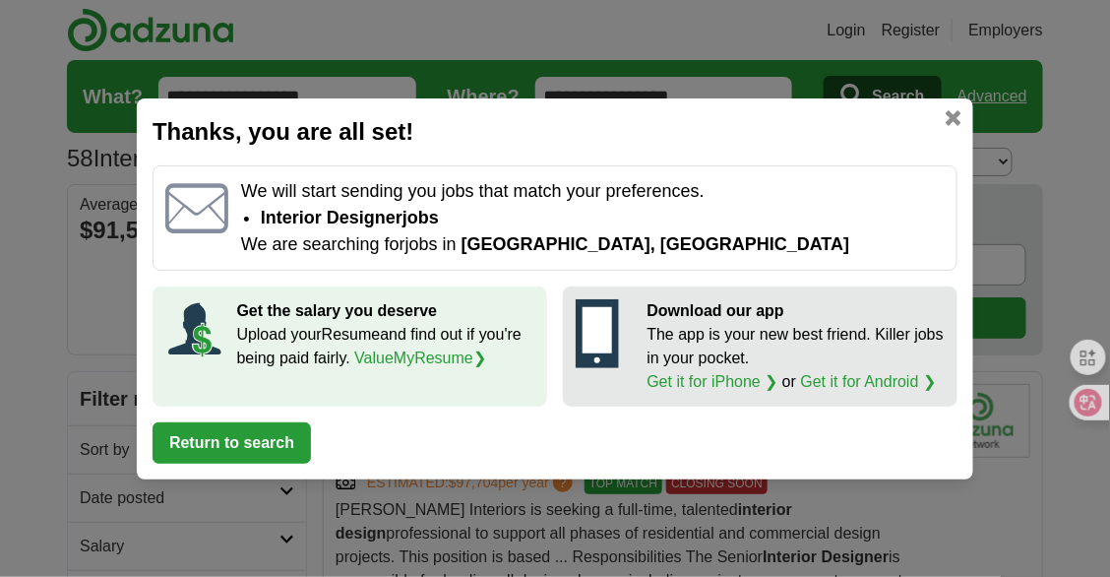 Image resolution: width=1110 pixels, height=577 pixels. I want to click on p: We will start sending you jobs that match your preferences., so click(593, 191).